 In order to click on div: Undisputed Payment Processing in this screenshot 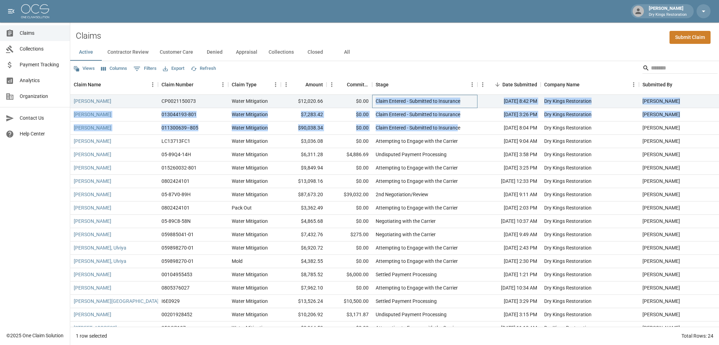, I will do `click(411, 154)`.